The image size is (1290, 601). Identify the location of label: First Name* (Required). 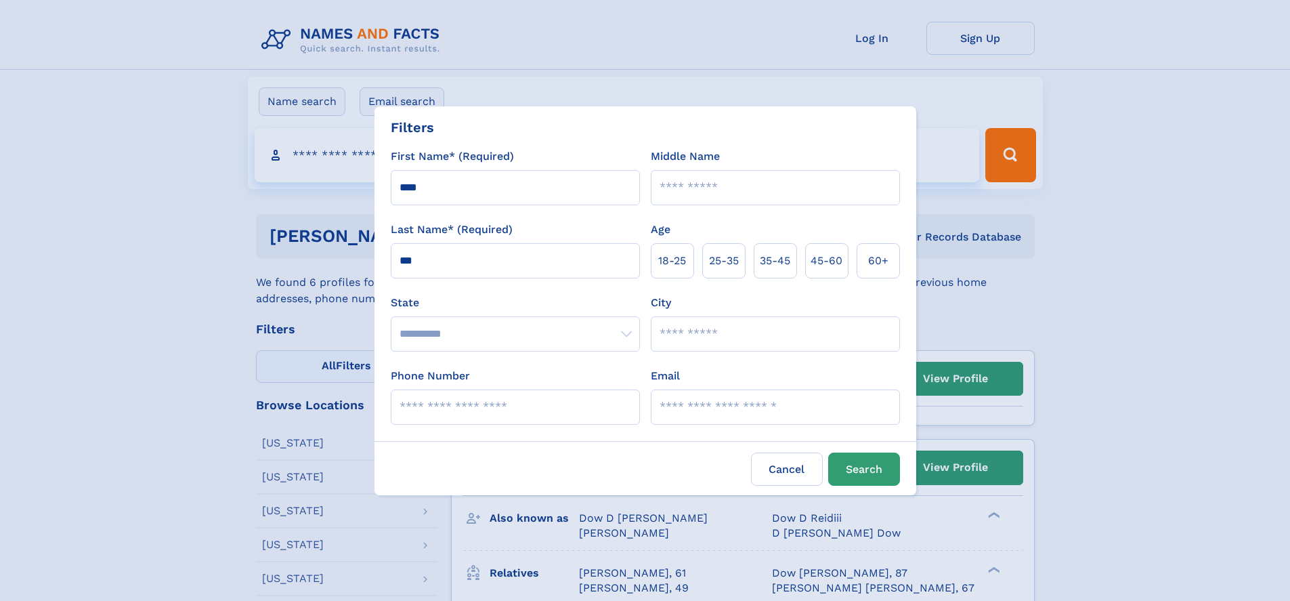
(452, 156).